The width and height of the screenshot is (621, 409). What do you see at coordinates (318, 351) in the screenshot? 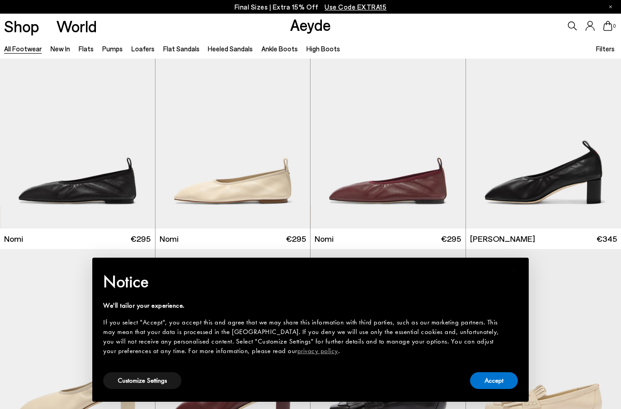
I see `a: privacy policy` at bounding box center [318, 351].